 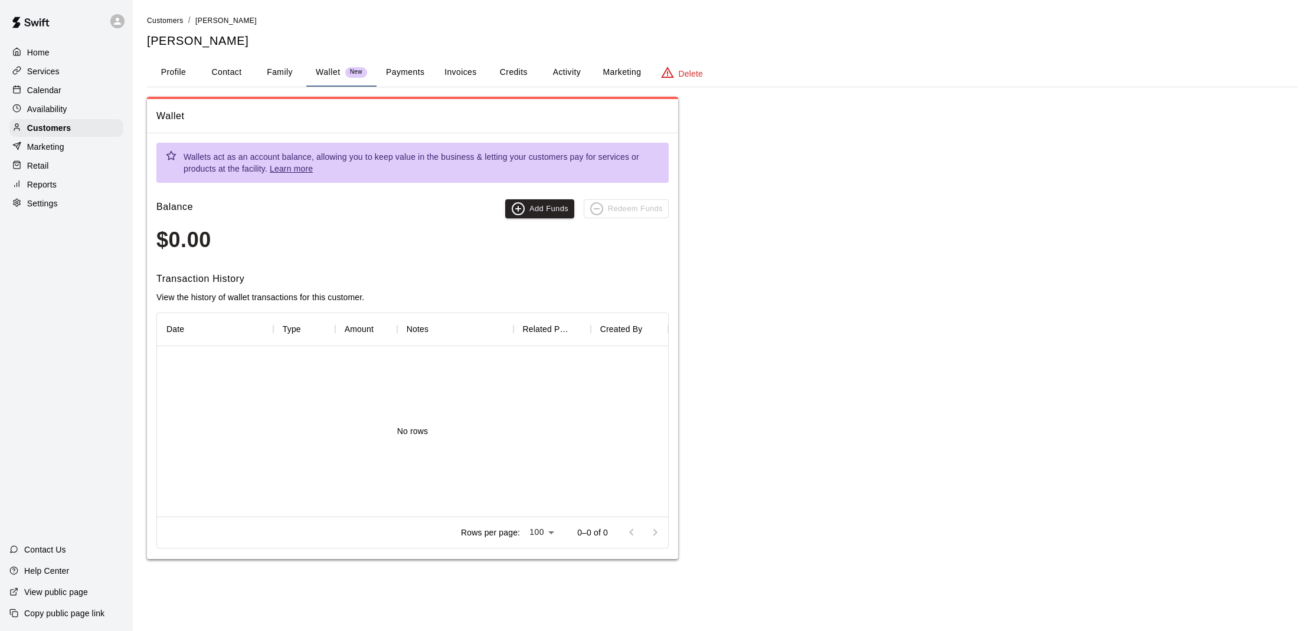 What do you see at coordinates (539, 209) in the screenshot?
I see `button: Add Funds` at bounding box center [539, 209].